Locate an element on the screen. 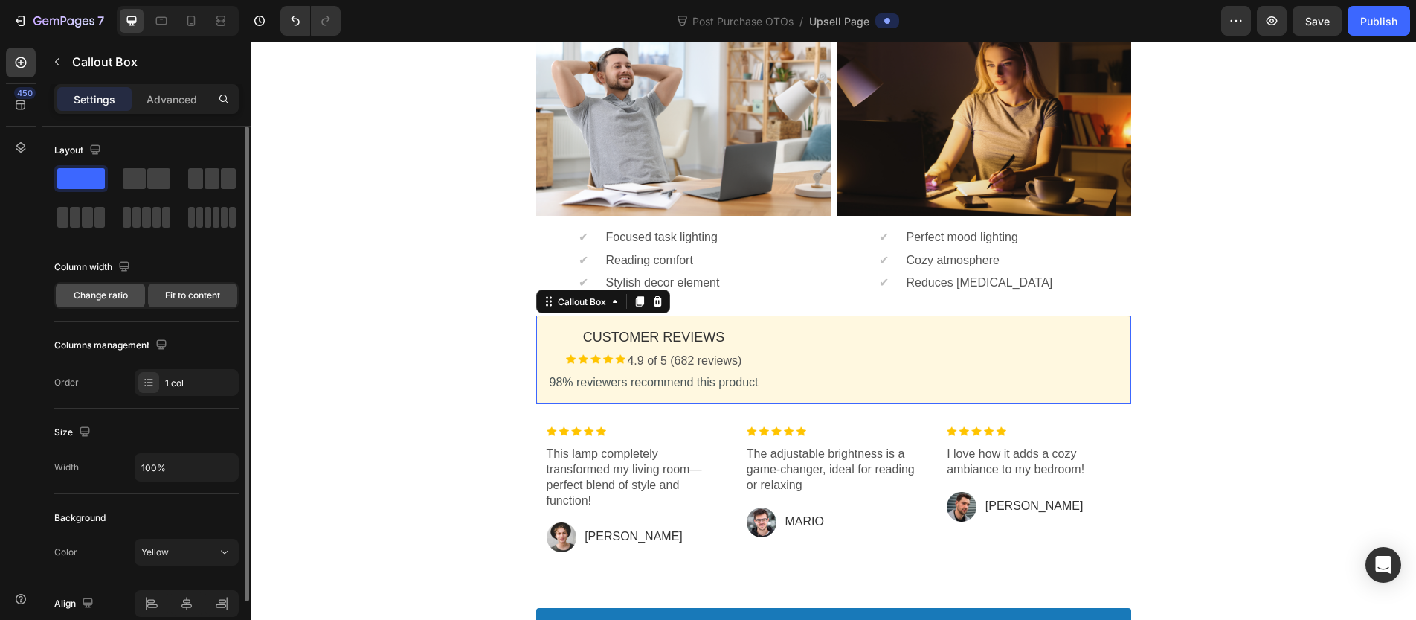 The width and height of the screenshot is (1416, 620). div: Columns management is located at coordinates (112, 345).